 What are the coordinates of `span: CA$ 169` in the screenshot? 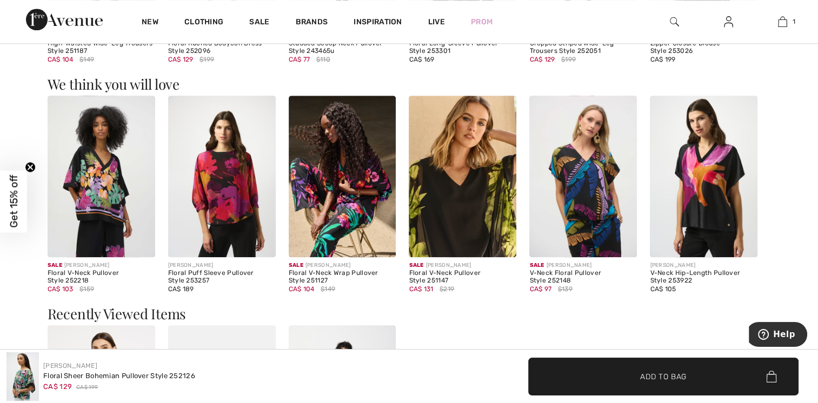 It's located at (421, 59).